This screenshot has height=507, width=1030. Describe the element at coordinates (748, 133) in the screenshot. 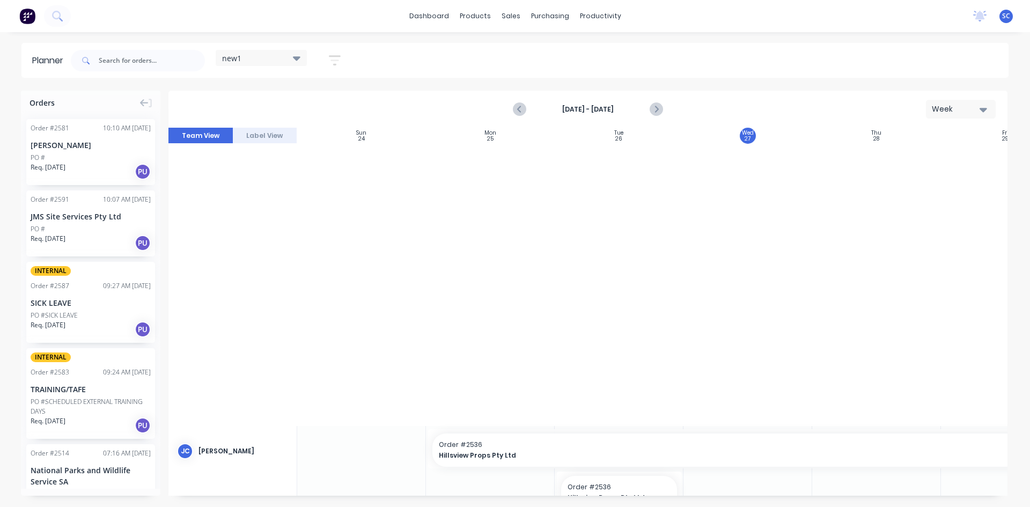

I see `div: Wed` at that location.